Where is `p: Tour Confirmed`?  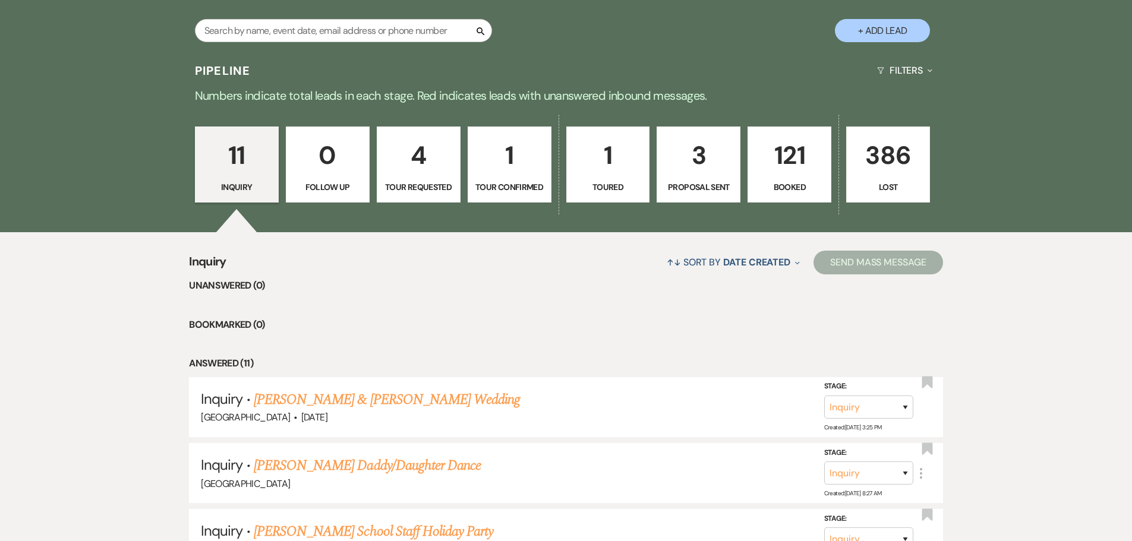
p: Tour Confirmed is located at coordinates (509, 187).